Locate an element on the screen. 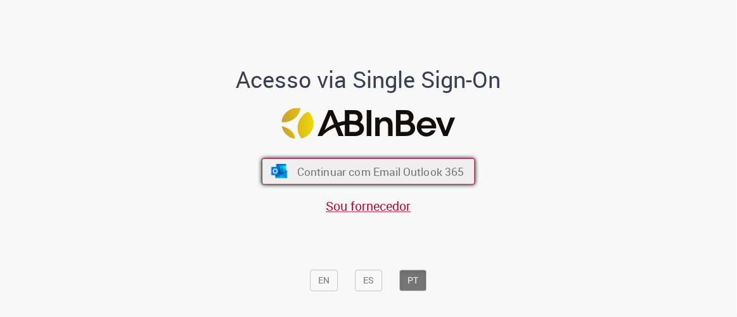 This screenshot has height=317, width=737. button: ES is located at coordinates (369, 281).